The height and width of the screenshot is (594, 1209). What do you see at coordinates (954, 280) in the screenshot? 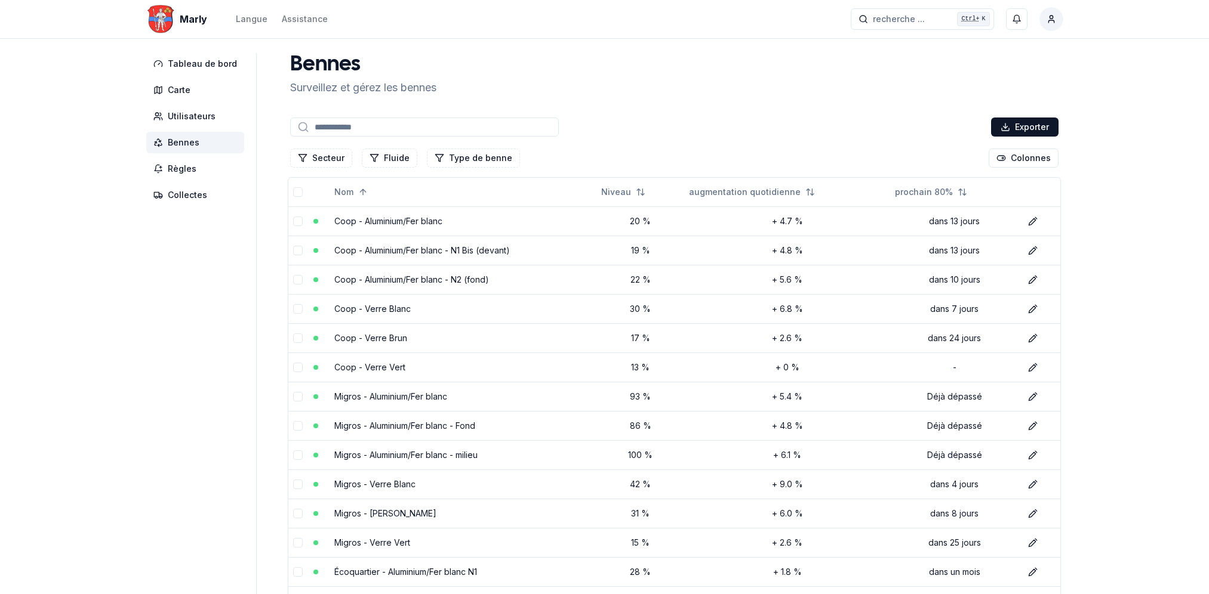
I see `div: dans 10 jours` at bounding box center [954, 280].